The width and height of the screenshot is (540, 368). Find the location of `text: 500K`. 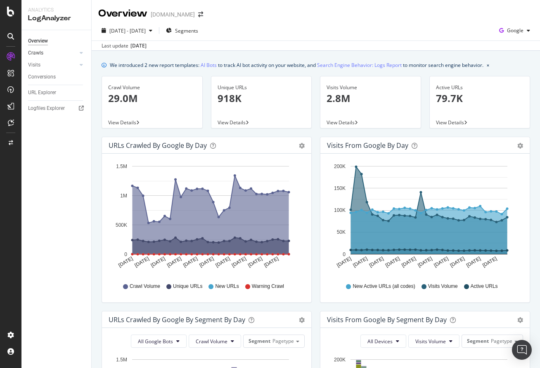

text: 500K is located at coordinates (121, 225).